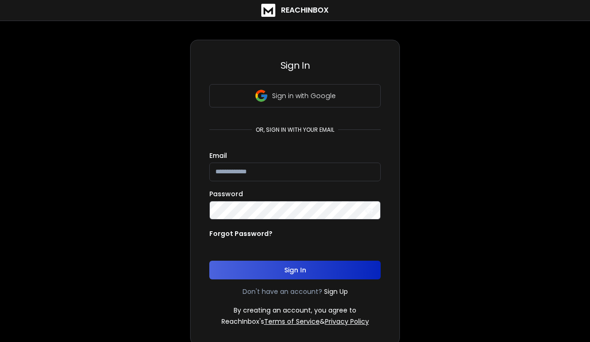 The image size is (590, 342). I want to click on p: or, sign in with your email, so click(295, 130).